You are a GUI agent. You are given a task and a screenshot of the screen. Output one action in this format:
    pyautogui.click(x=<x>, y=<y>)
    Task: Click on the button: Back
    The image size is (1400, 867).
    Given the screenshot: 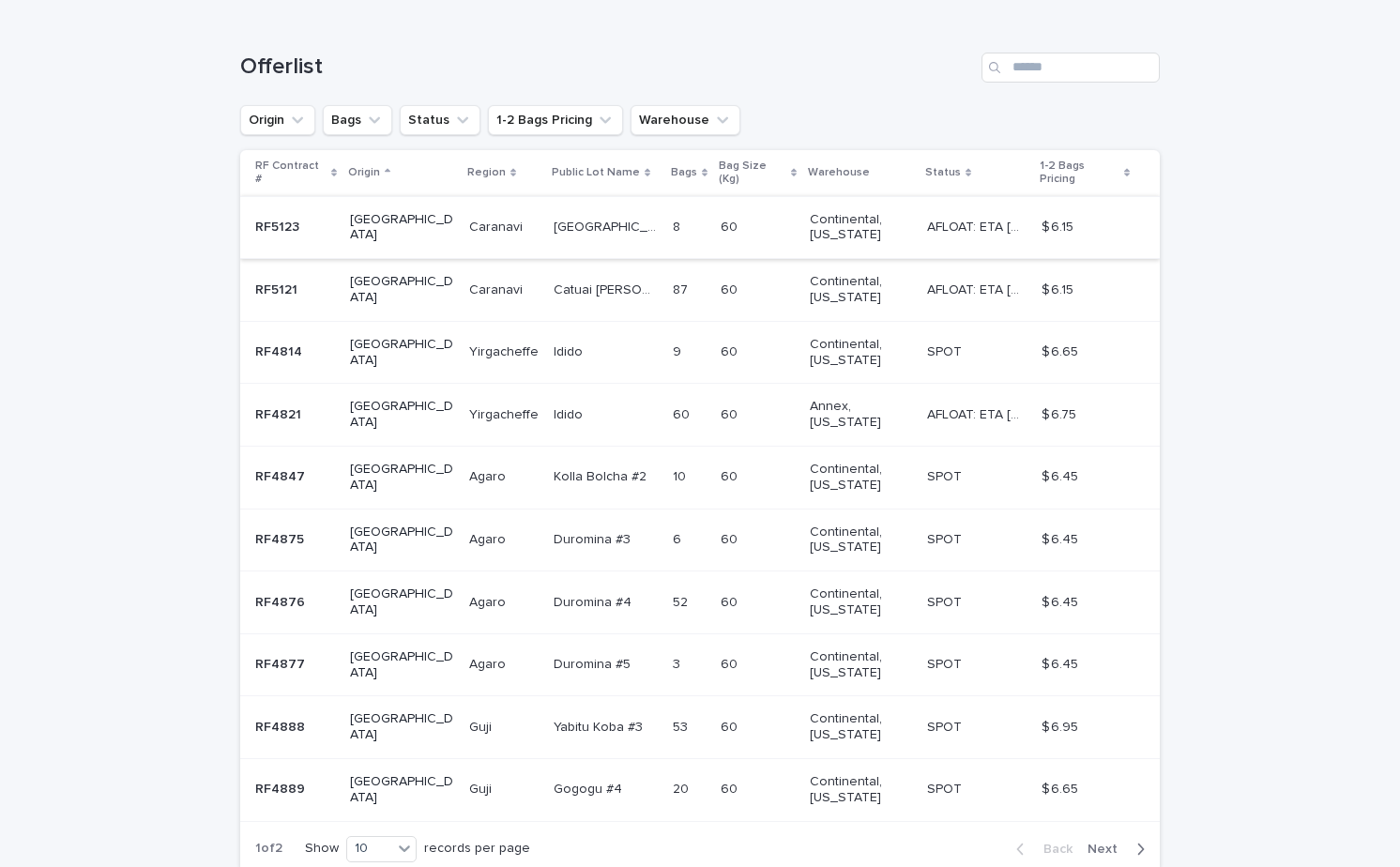 What is the action you would take?
    pyautogui.click(x=1041, y=849)
    